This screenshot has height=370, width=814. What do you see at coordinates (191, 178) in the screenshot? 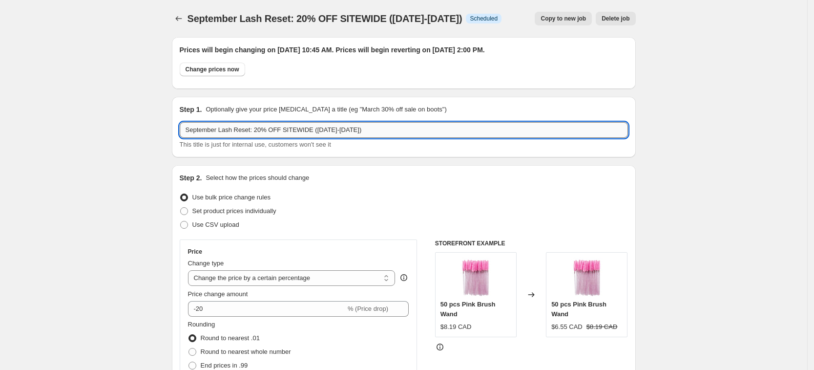
I see `h2: Step 2.` at bounding box center [191, 178].